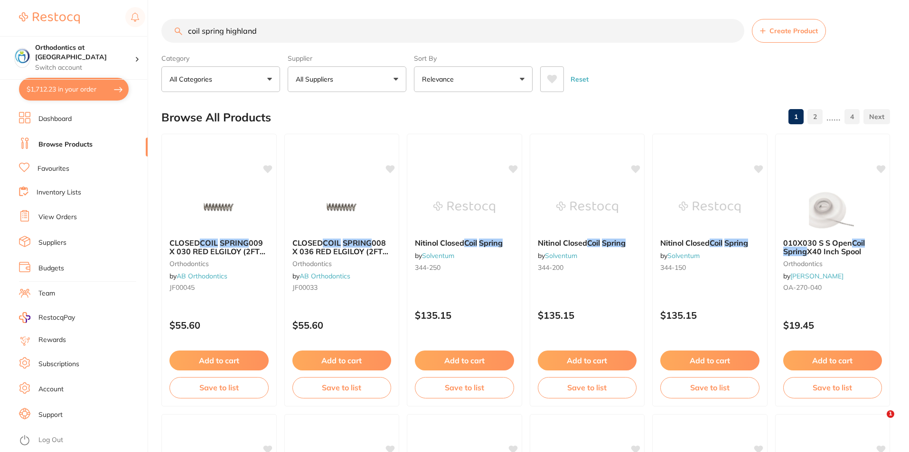 Image resolution: width=909 pixels, height=452 pixels. I want to click on a: Log Out, so click(51, 440).